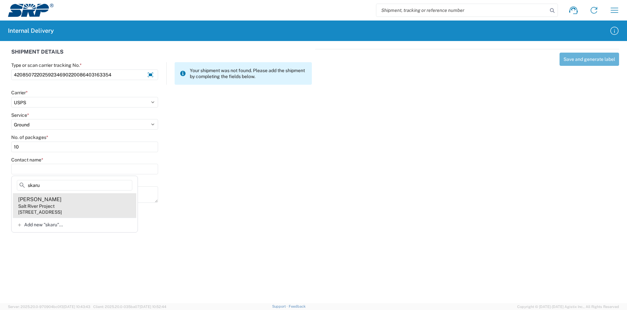 This screenshot has height=310, width=627. I want to click on label: Carrier, so click(20, 93).